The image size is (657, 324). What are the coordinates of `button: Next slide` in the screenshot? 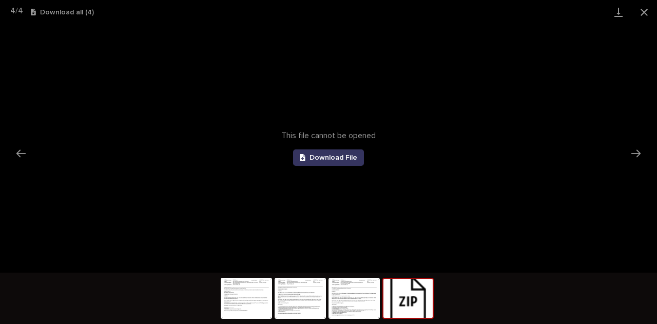 It's located at (636, 153).